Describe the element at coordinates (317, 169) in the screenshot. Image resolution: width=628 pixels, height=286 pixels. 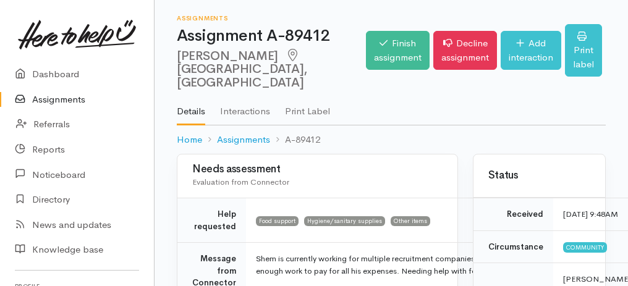
I see `h3: Needs assessment` at that location.